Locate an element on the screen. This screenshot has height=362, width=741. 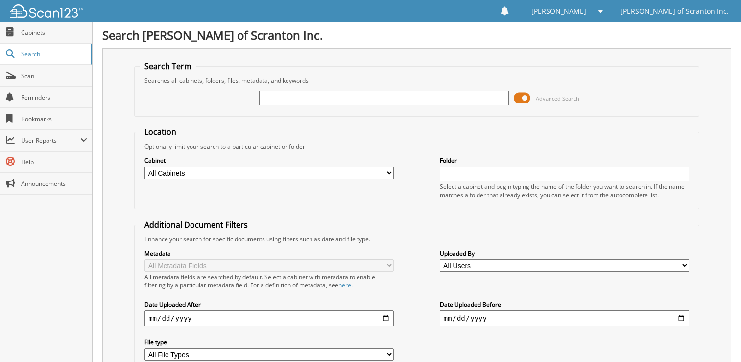
span: Cabinets is located at coordinates (54, 32).